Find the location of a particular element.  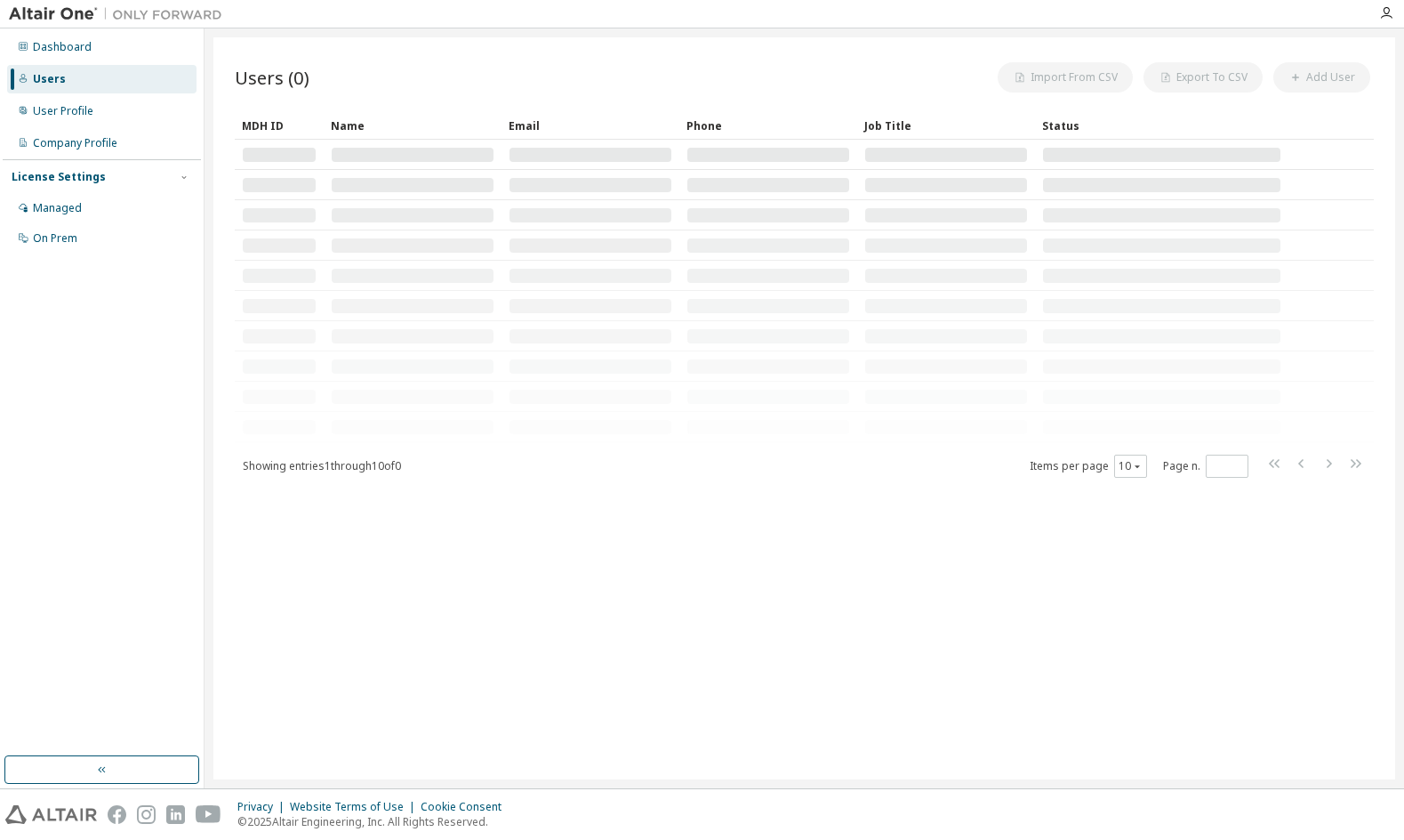

div: Phone is located at coordinates (769, 126).